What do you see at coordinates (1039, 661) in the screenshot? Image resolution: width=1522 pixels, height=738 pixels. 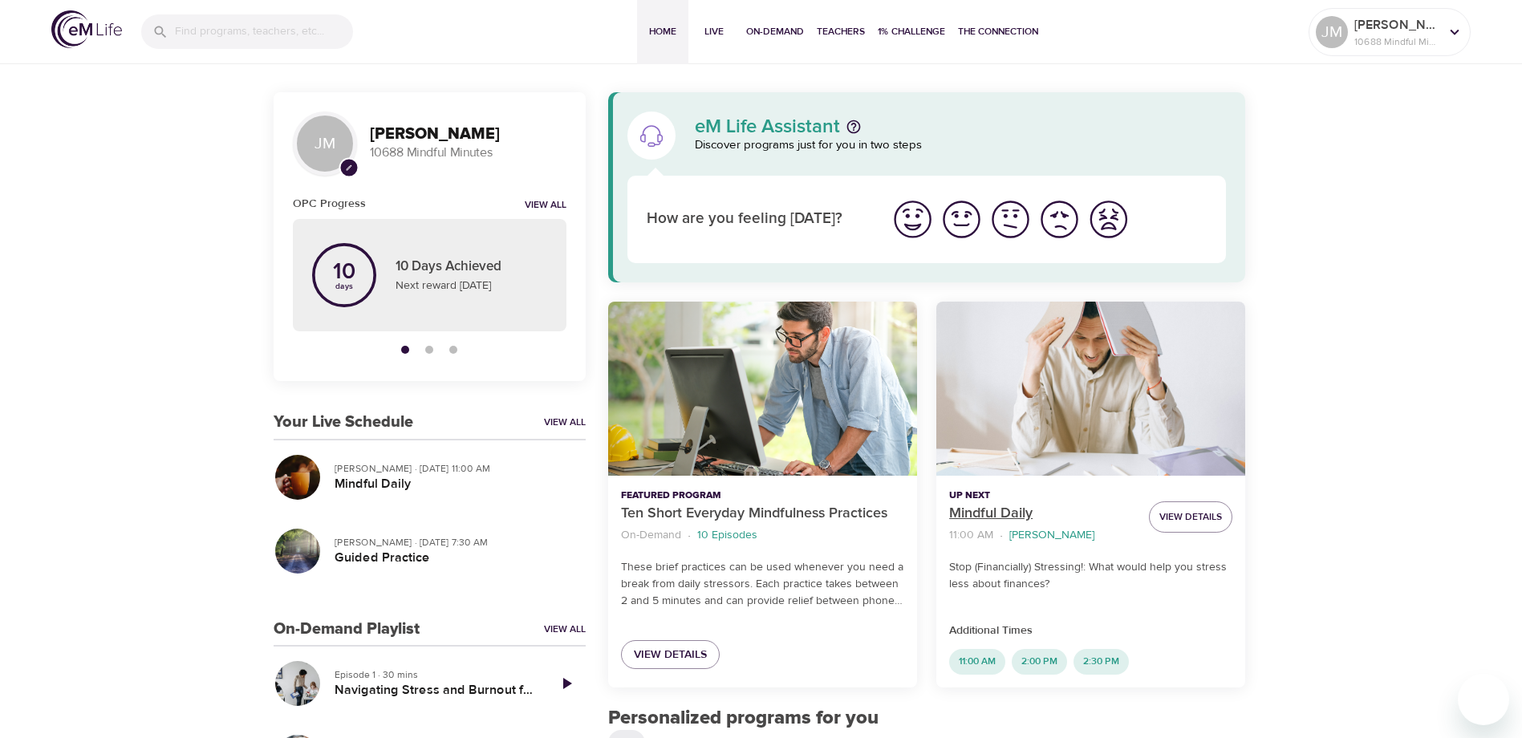 I see `span: 2:00 PM` at bounding box center [1039, 661].